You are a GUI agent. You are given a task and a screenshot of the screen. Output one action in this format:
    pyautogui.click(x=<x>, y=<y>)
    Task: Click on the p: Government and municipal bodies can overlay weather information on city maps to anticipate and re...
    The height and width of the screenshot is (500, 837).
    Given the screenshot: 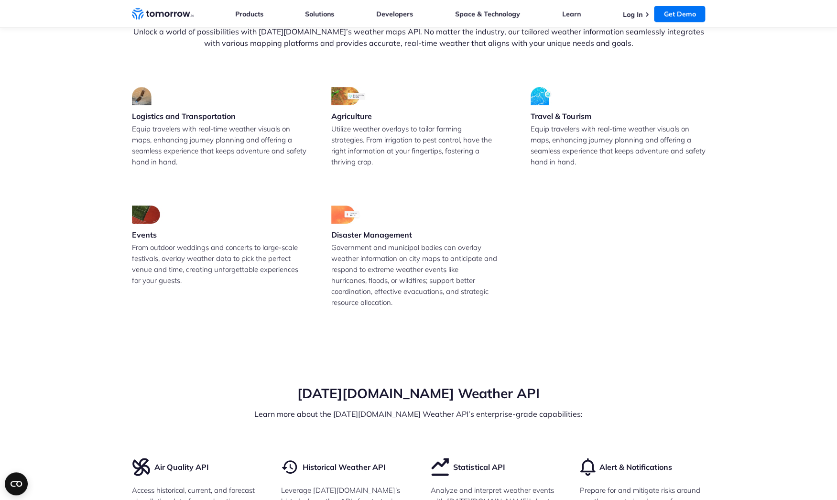 What is the action you would take?
    pyautogui.click(x=418, y=275)
    